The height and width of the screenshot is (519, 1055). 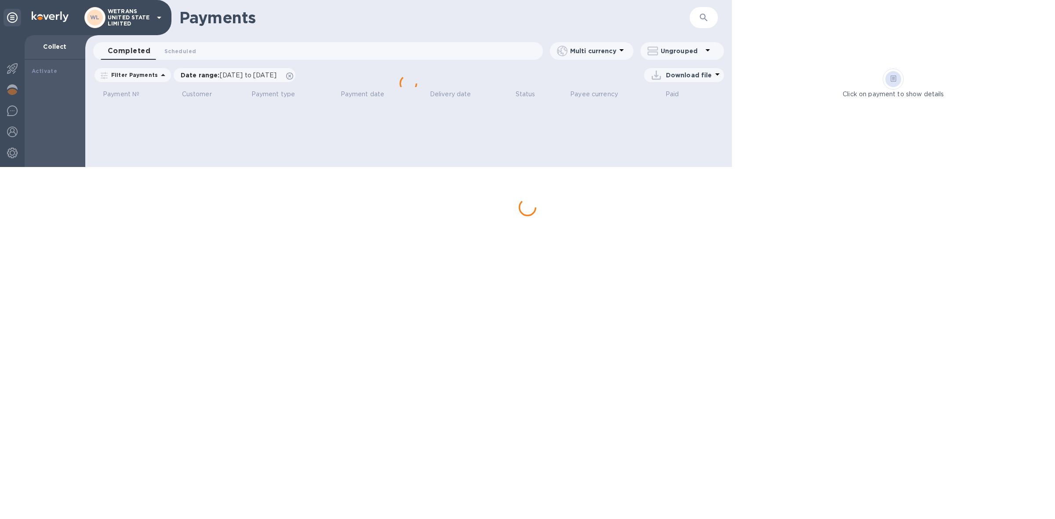 I want to click on span: Payment type, so click(x=279, y=94).